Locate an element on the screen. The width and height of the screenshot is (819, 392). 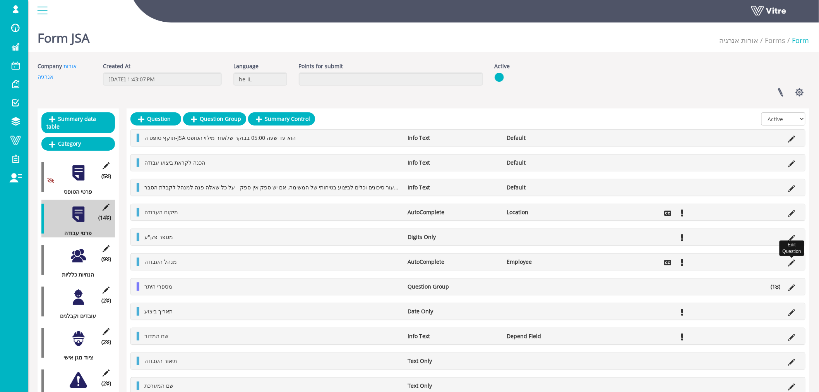
div: הנחיות כלליות is located at coordinates (75, 275).